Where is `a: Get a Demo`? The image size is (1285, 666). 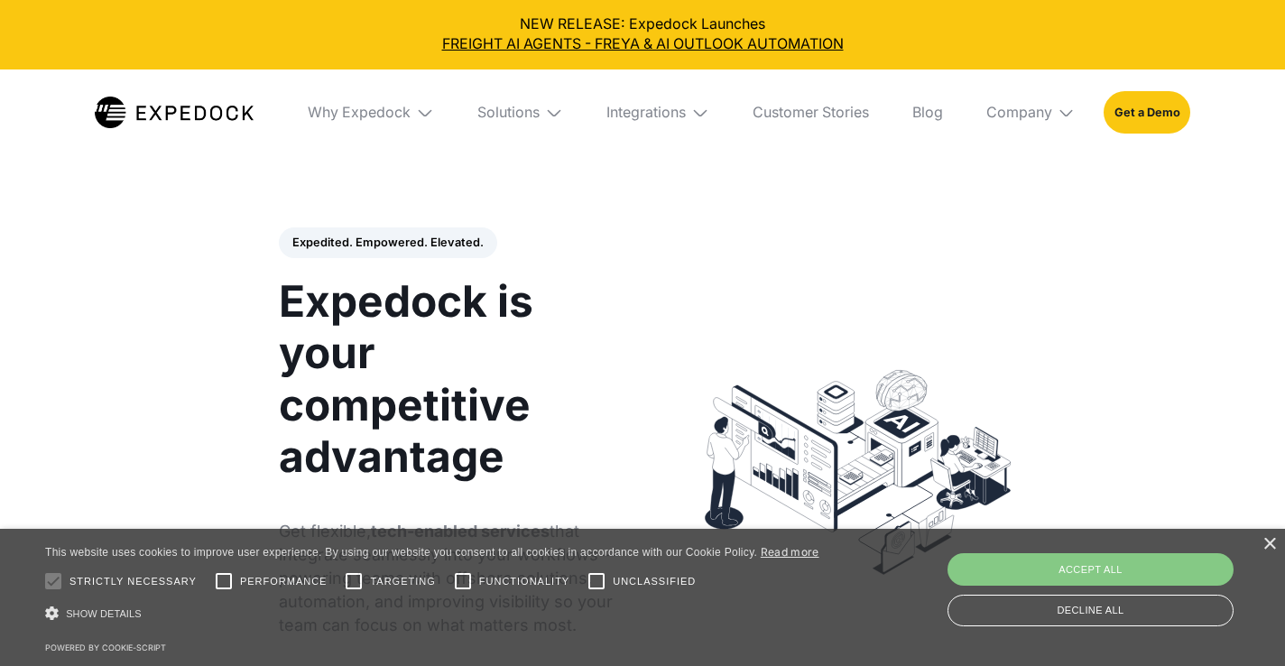
a: Get a Demo is located at coordinates (1146, 112).